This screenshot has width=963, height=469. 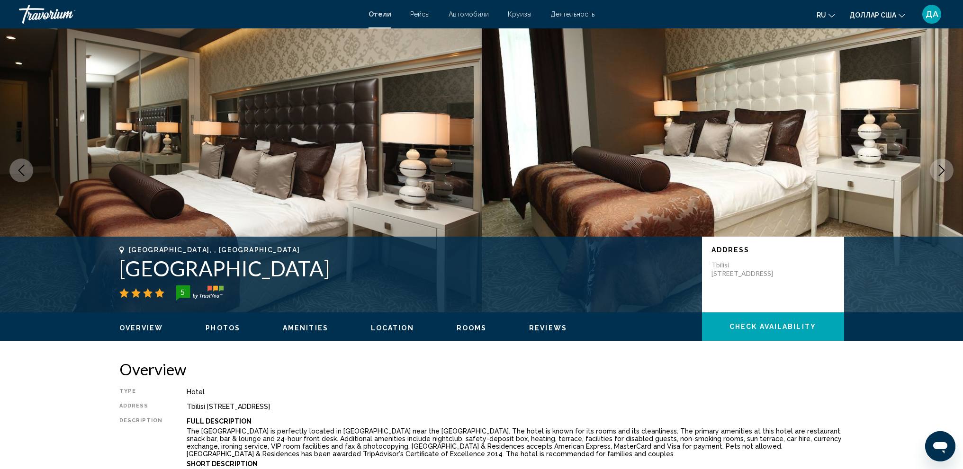 What do you see at coordinates (773, 327) in the screenshot?
I see `span: Check Availability` at bounding box center [773, 327].